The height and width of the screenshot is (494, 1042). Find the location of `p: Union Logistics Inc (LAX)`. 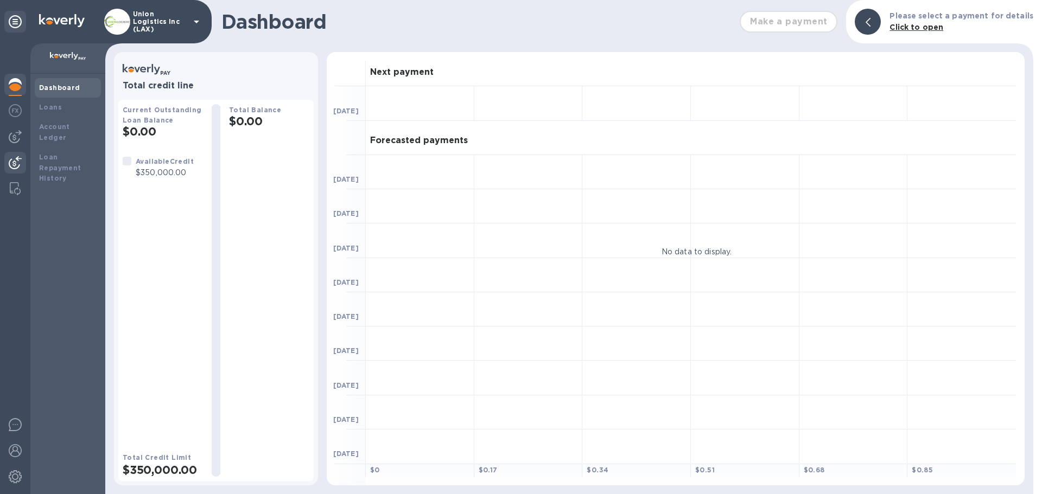

p: Union Logistics Inc (LAX) is located at coordinates (160, 22).